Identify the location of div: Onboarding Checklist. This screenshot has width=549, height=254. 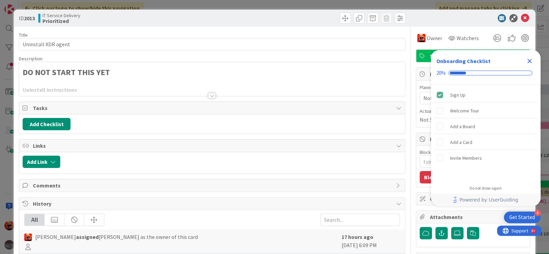
(464, 61).